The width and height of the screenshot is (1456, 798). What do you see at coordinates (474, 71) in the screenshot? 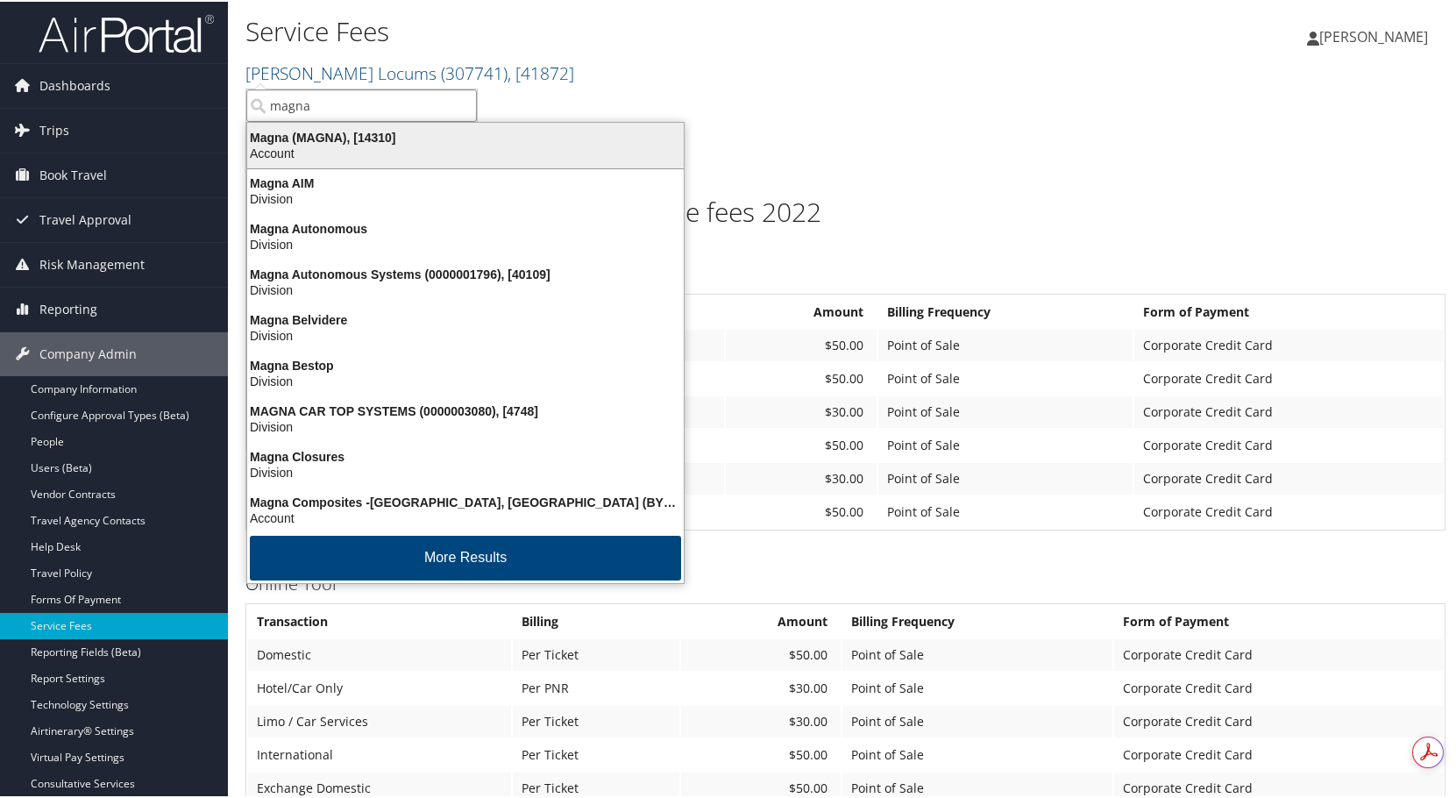
I see `span: ( 307741 )` at bounding box center [474, 71].